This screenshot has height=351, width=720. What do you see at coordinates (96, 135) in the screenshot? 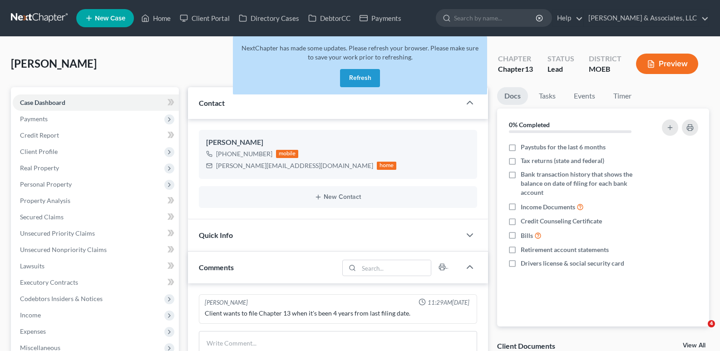
I see `a: Credit Report` at bounding box center [96, 135].